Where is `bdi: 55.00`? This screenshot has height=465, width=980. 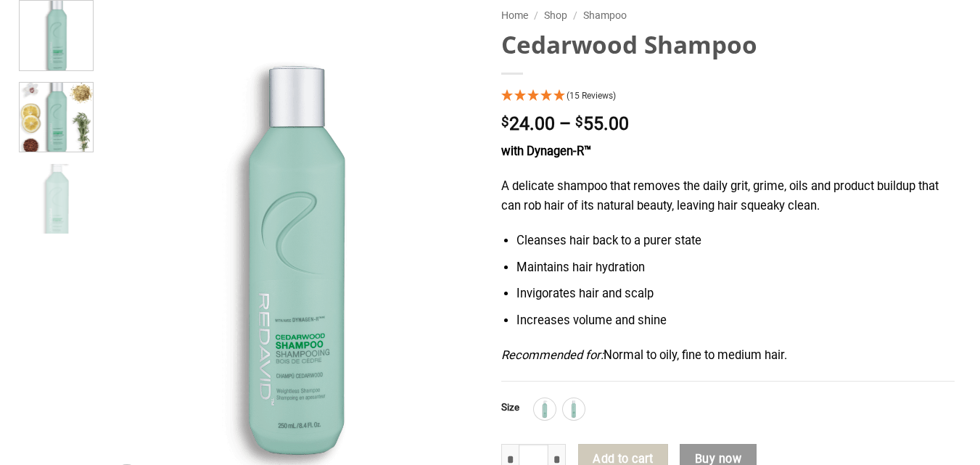 bdi: 55.00 is located at coordinates (602, 123).